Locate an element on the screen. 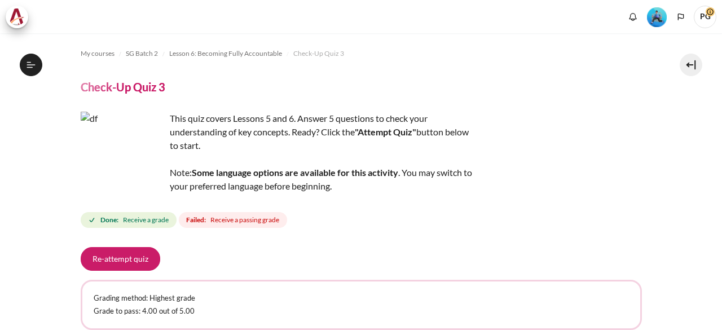 This screenshot has height=330, width=722. p: Grade to pass: 4.00 out of 5.00 is located at coordinates (361, 312).